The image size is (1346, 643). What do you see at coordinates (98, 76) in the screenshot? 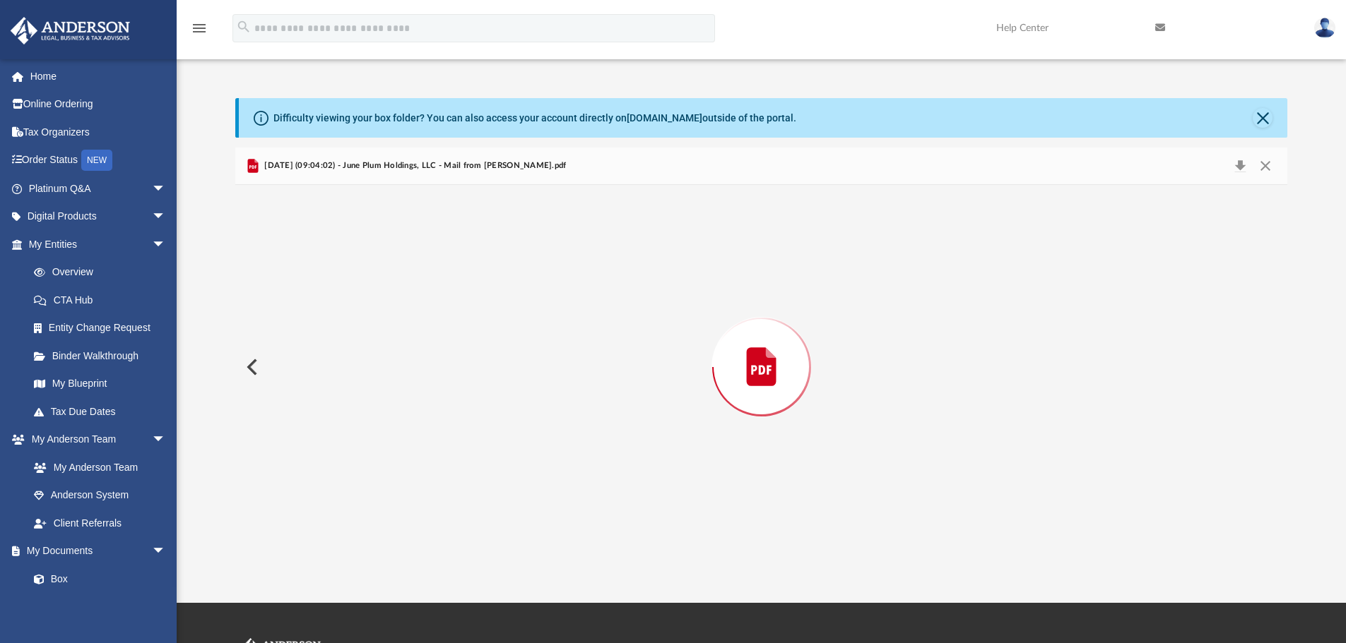
I see `a: Home` at bounding box center [98, 76].